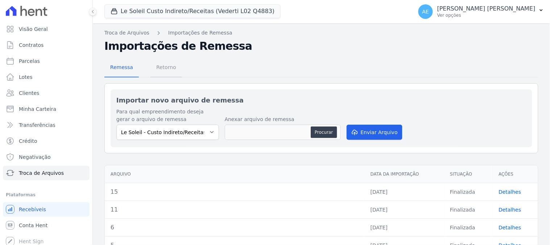 This screenshot has width=550, height=245. What do you see at coordinates (46, 141) in the screenshot?
I see `a: Crédito` at bounding box center [46, 141].